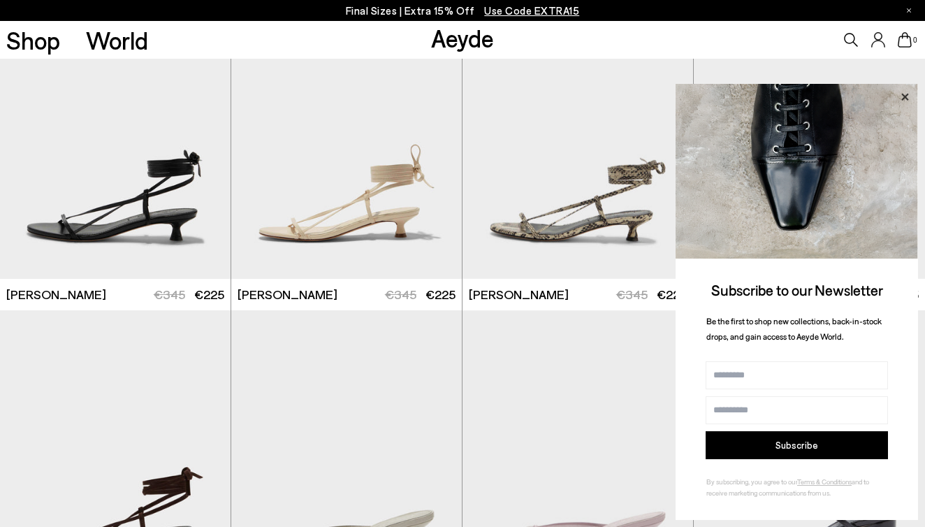 This screenshot has height=527, width=925. What do you see at coordinates (794, 328) in the screenshot?
I see `span: Be the first to shop new collections, back-in-stock drops, and gain access to Aeyde World.` at bounding box center [794, 328].